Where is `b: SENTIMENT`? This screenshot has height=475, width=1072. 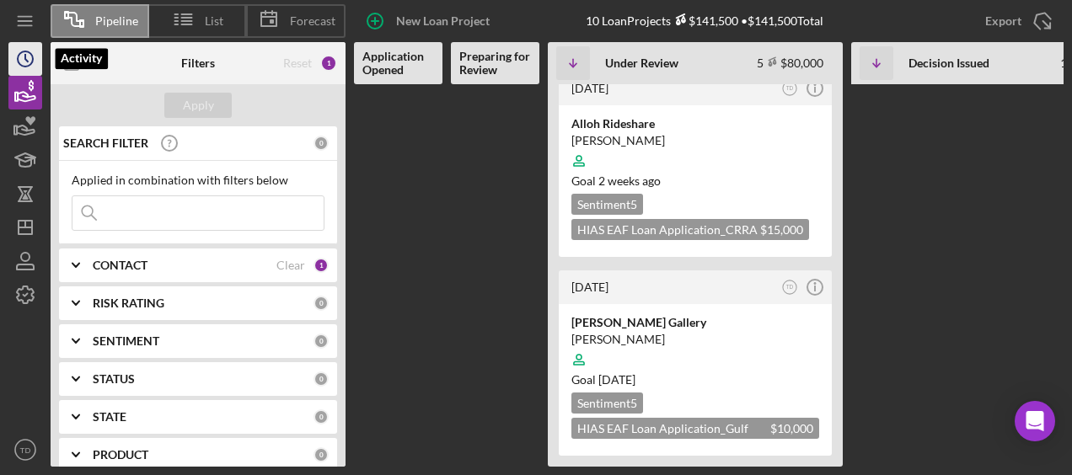
b: SENTIMENT is located at coordinates (126, 341).